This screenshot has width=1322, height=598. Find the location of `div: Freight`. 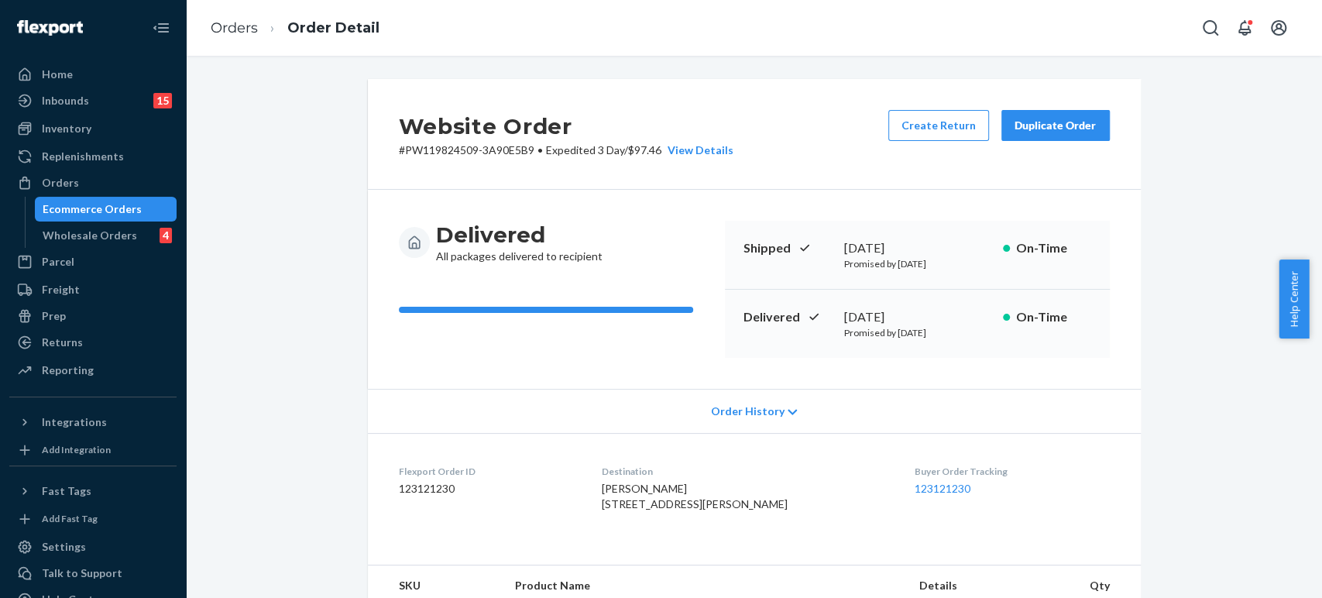

div: Freight is located at coordinates (60, 290).